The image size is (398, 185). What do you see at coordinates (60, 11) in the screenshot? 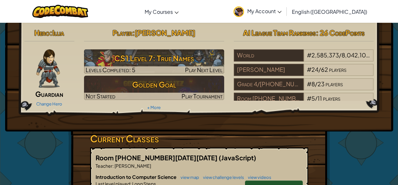
I see `a: CodeCombat logo` at bounding box center [60, 11].